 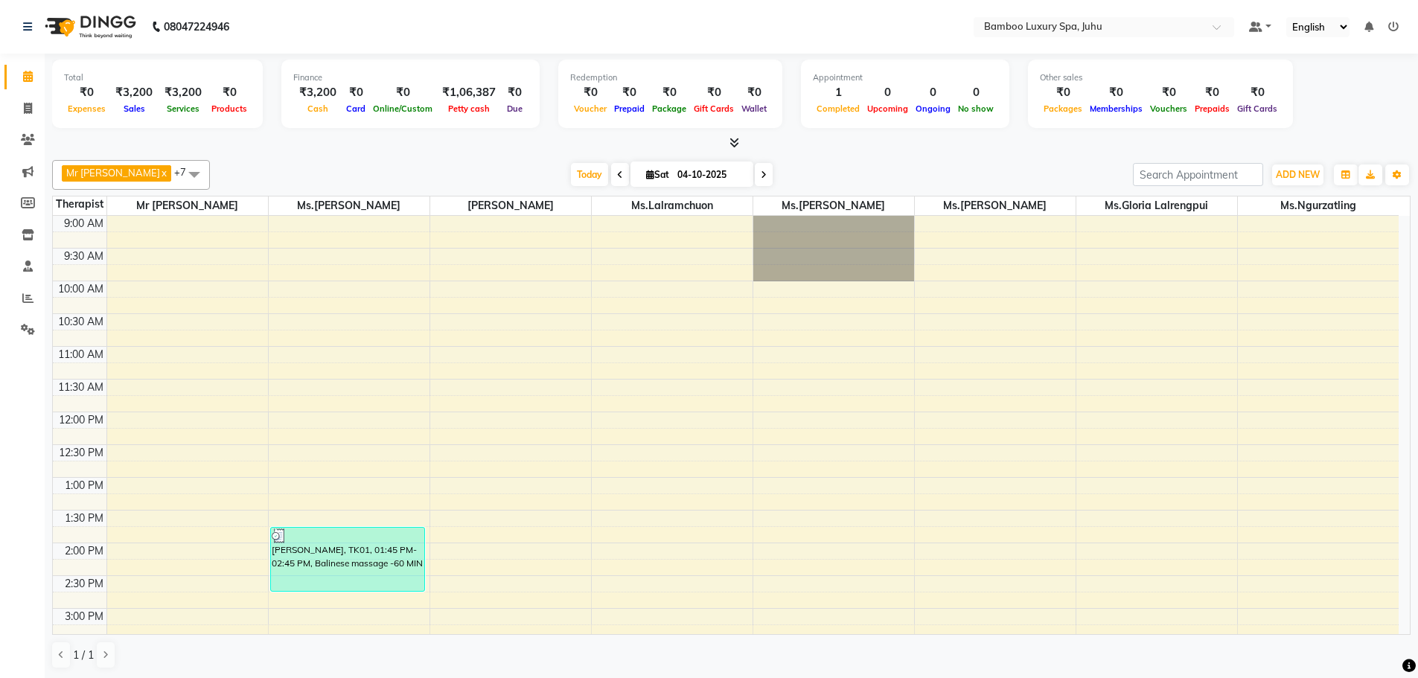 I want to click on div: 9:00 AM, so click(x=83, y=223).